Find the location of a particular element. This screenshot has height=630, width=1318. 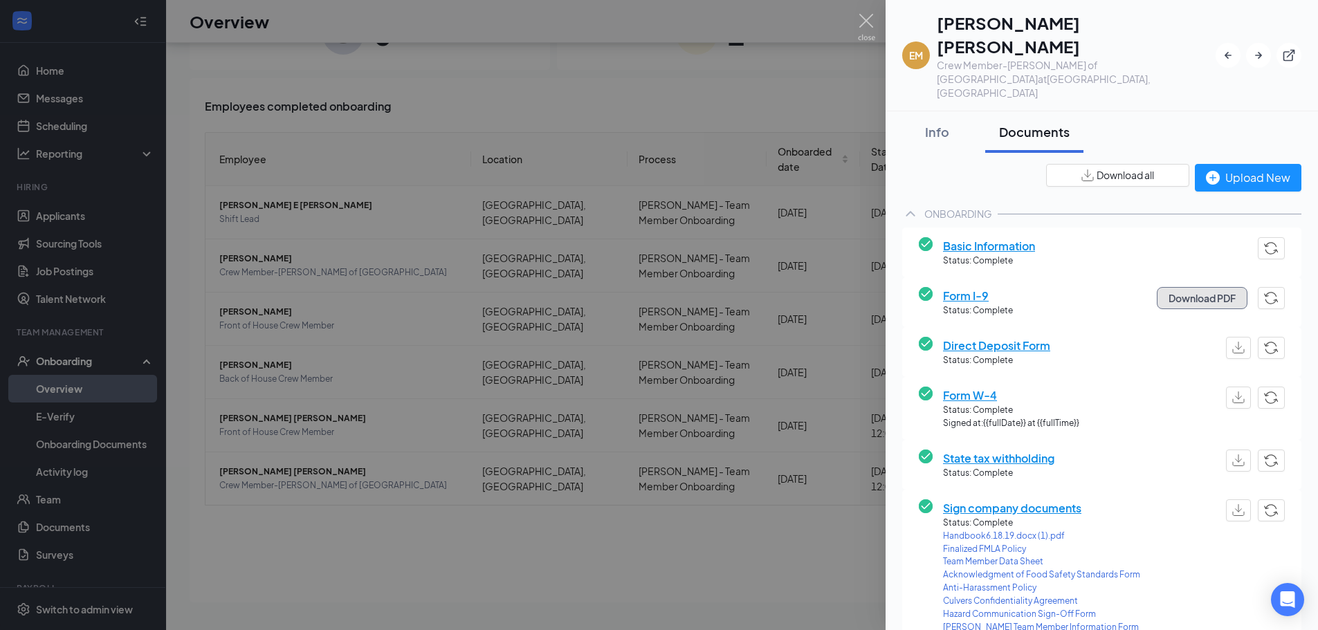

span: Direct Deposit Form is located at coordinates (996, 345).